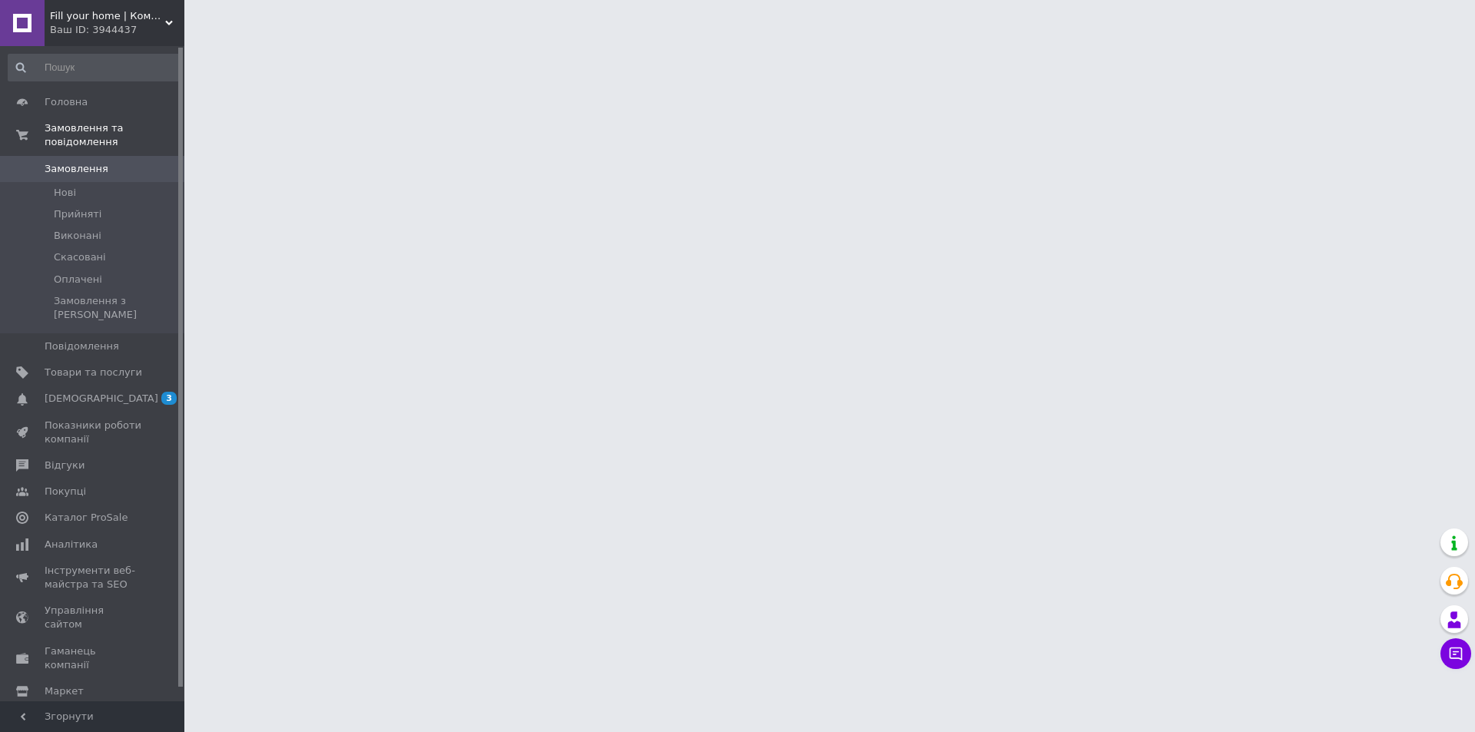 The height and width of the screenshot is (732, 1475). Describe the element at coordinates (93, 432) in the screenshot. I see `span: Показники роботи компанії` at that location.